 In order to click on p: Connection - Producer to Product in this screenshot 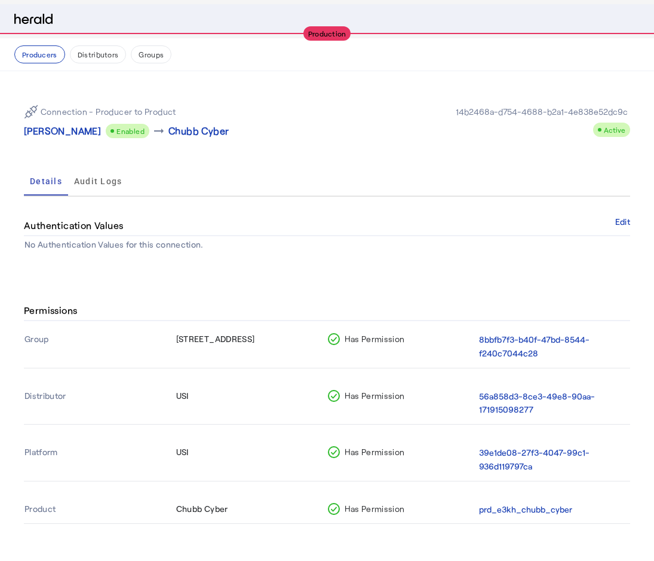, I will do `click(108, 112)`.